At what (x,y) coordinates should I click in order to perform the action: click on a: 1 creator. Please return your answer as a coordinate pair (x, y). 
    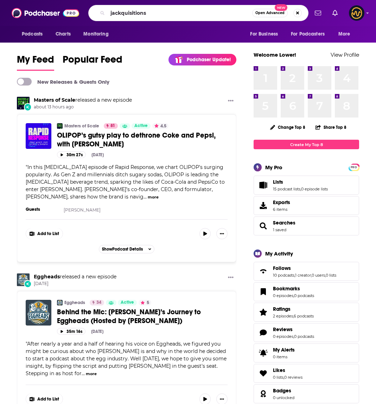
    Looking at the image, I should click on (303, 275).